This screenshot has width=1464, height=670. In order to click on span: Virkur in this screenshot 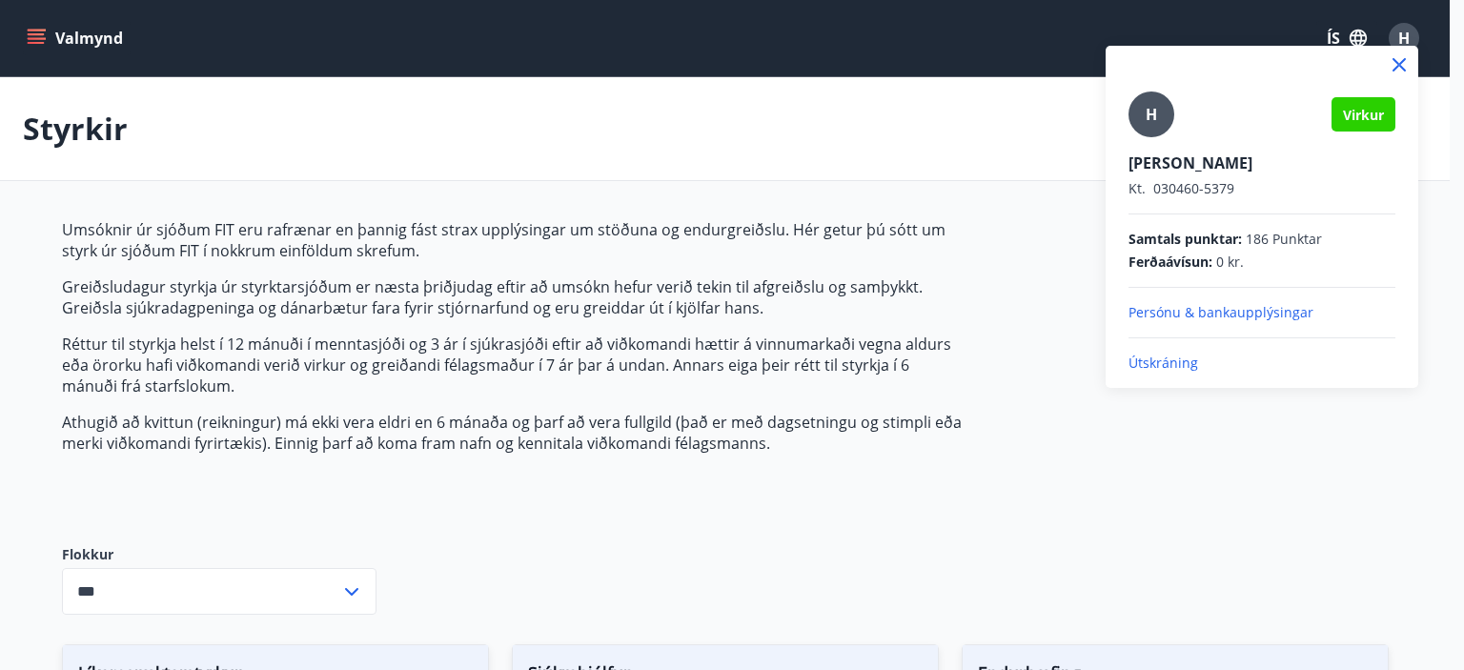, I will do `click(1363, 114)`.